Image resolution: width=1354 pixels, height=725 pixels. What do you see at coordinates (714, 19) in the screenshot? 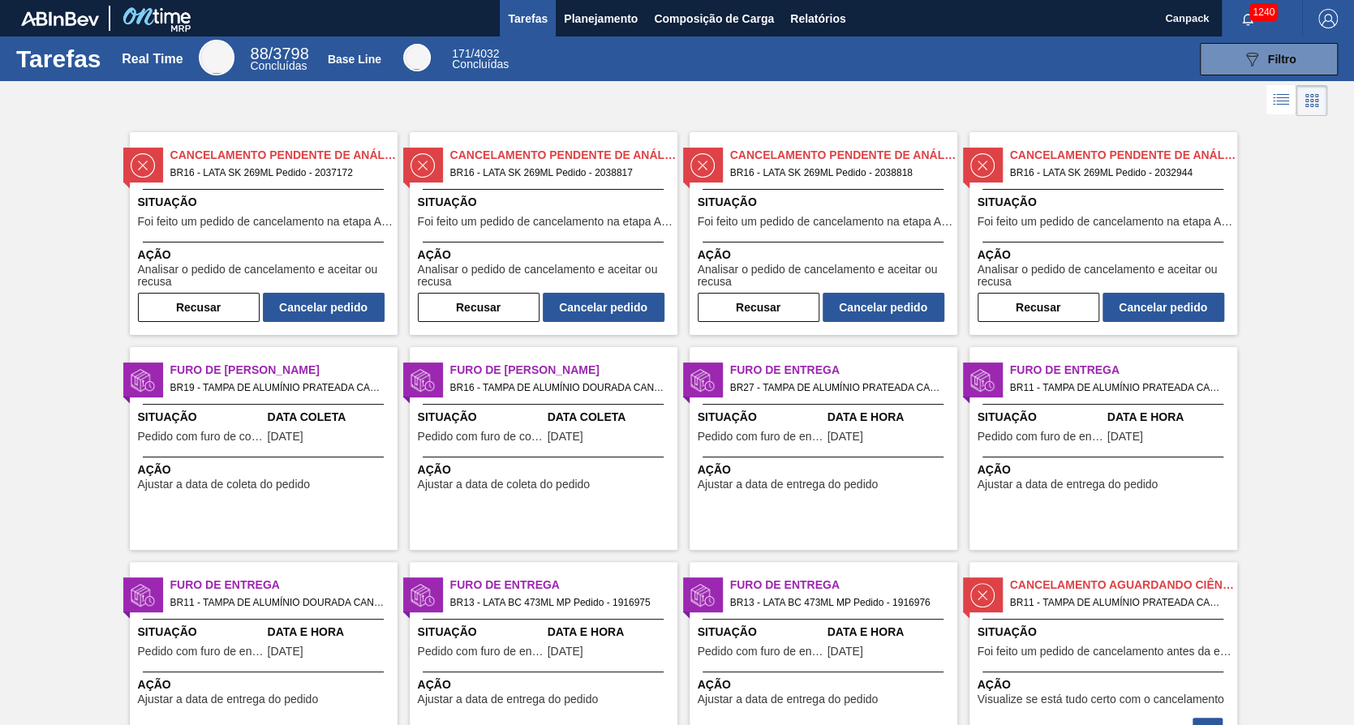
I see `span: Composição de Carga` at bounding box center [714, 19].